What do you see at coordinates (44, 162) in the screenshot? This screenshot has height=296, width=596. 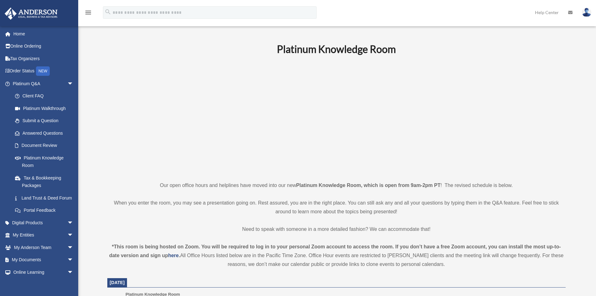 I see `a: Platinum Knowledge Room` at bounding box center [44, 162].